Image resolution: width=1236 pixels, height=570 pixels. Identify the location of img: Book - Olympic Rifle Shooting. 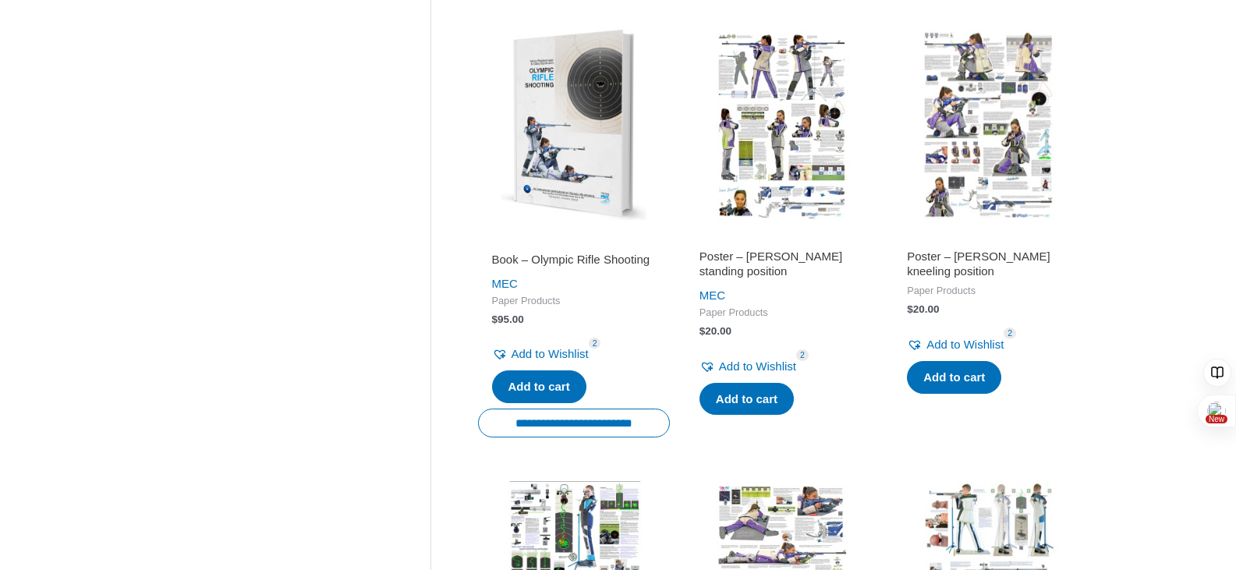
(574, 125).